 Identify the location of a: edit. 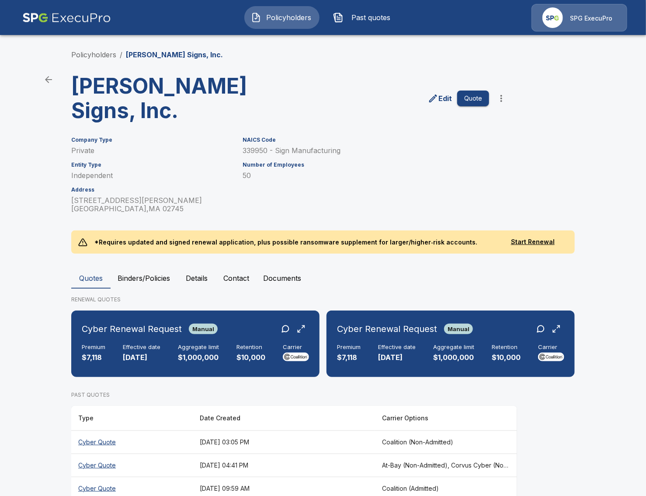
(440, 98).